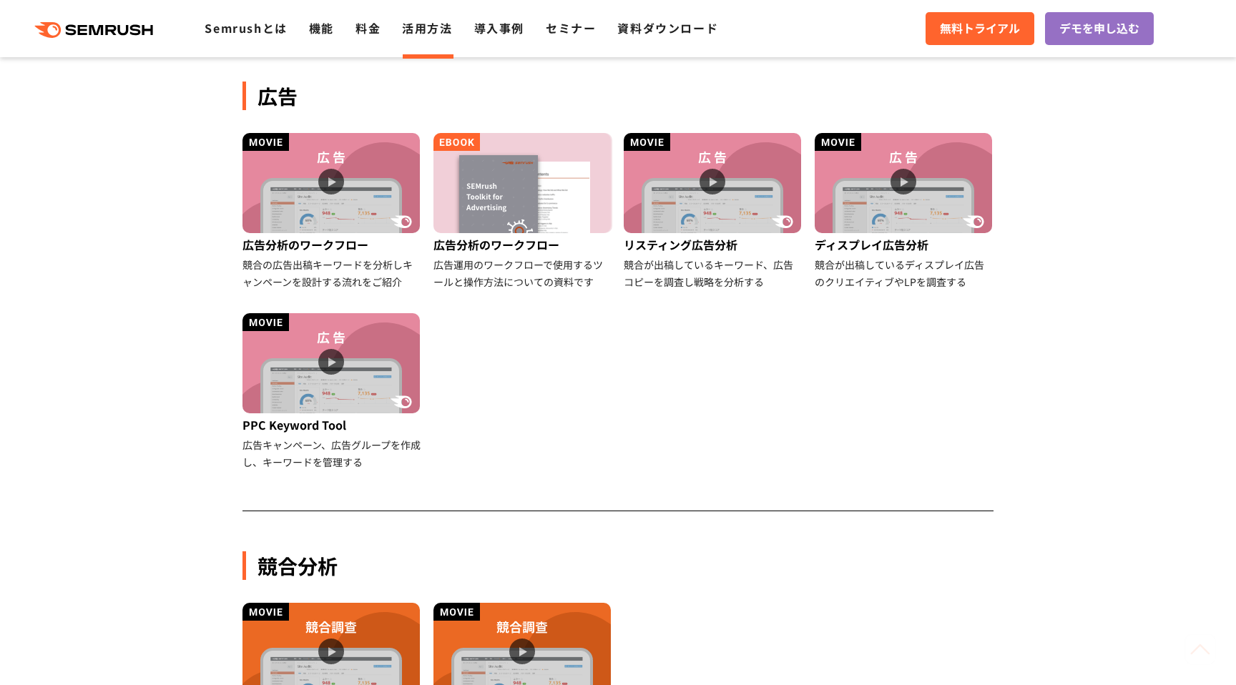  I want to click on a: 料金, so click(368, 28).